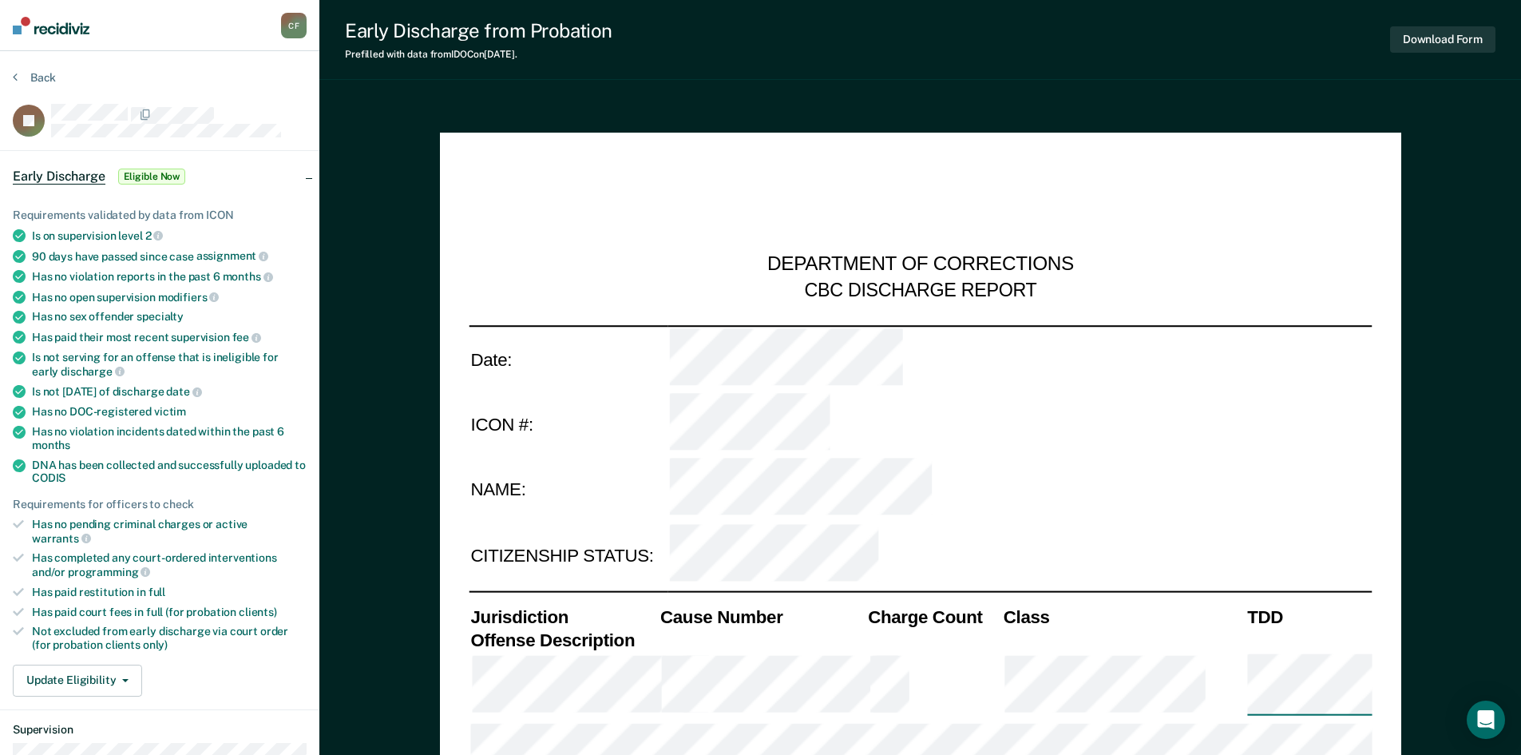 The height and width of the screenshot is (755, 1521). Describe the element at coordinates (1486, 719) in the screenshot. I see `div: Open Intercom Messenger` at that location.